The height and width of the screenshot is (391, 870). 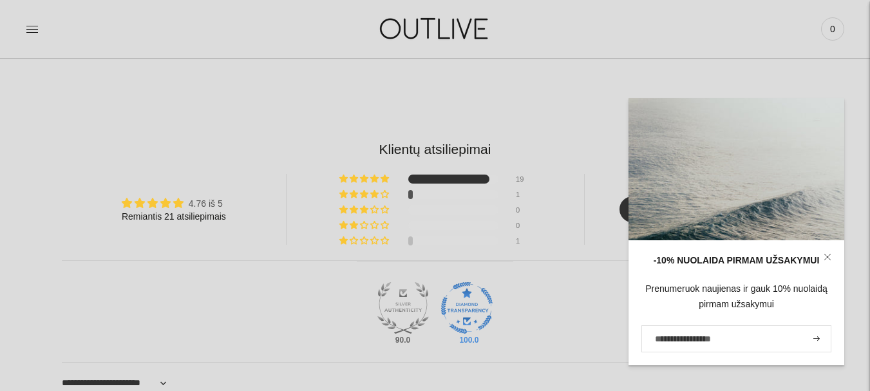 What do you see at coordinates (435, 149) in the screenshot?
I see `h2: Klientų atsiliepimai` at bounding box center [435, 149].